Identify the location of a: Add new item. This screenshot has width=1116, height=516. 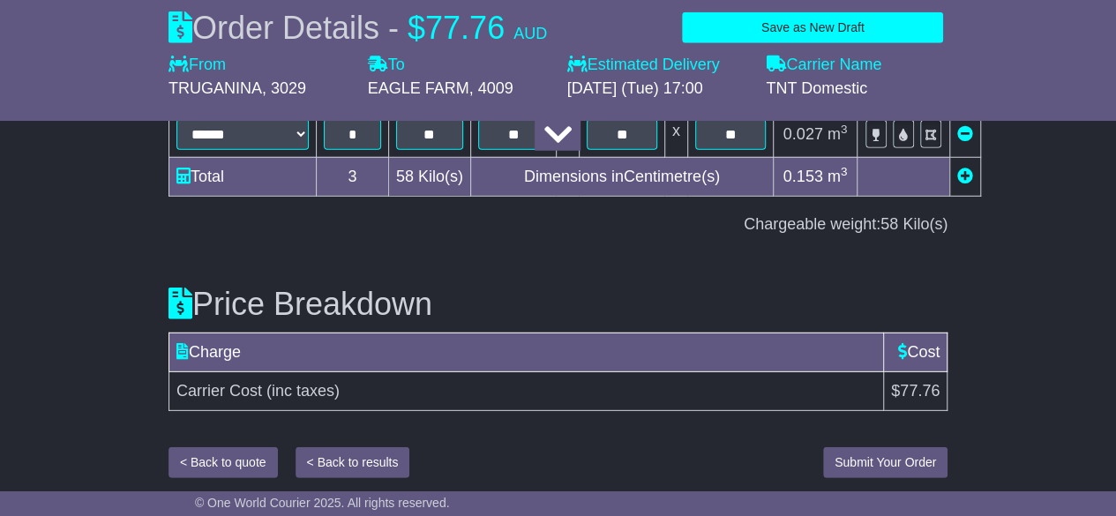
(965, 176).